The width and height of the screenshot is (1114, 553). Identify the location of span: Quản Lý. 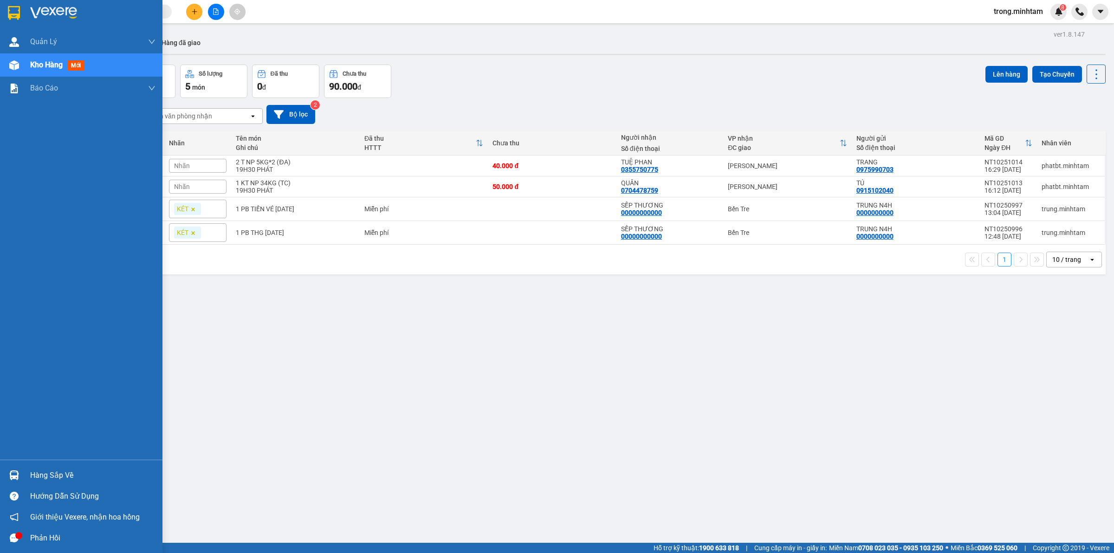
(44, 41).